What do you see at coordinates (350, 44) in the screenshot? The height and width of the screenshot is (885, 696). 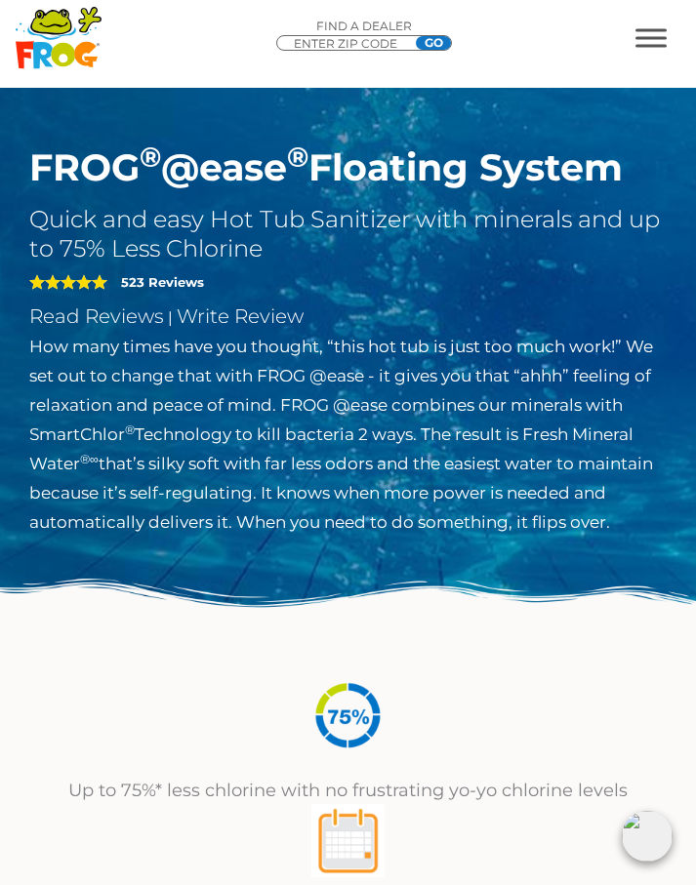 I see `input: Zip Code Form` at bounding box center [350, 44].